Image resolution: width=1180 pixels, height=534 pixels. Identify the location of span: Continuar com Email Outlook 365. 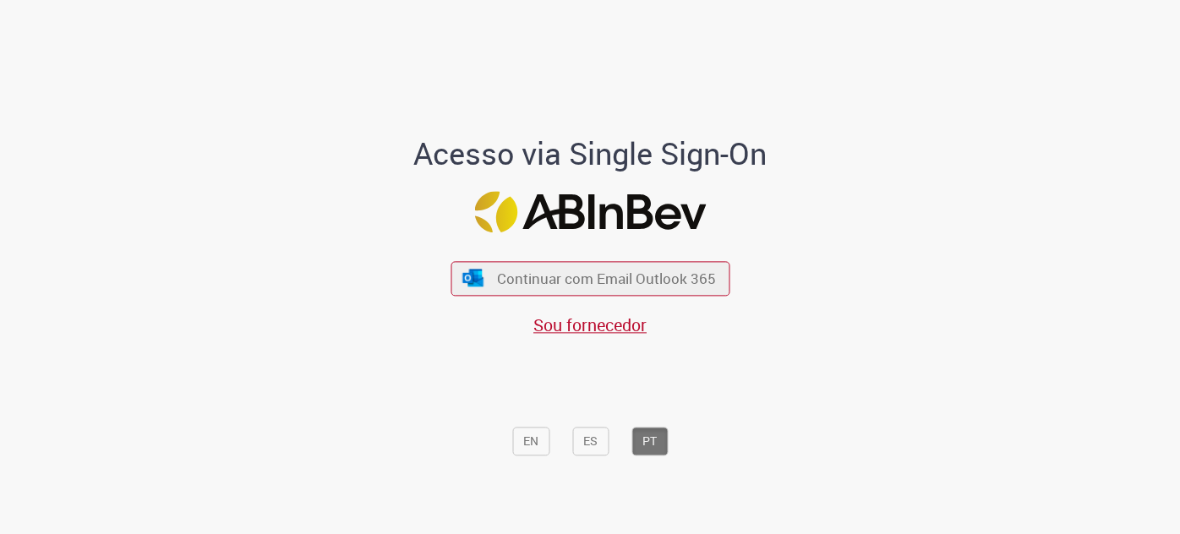
(606, 278).